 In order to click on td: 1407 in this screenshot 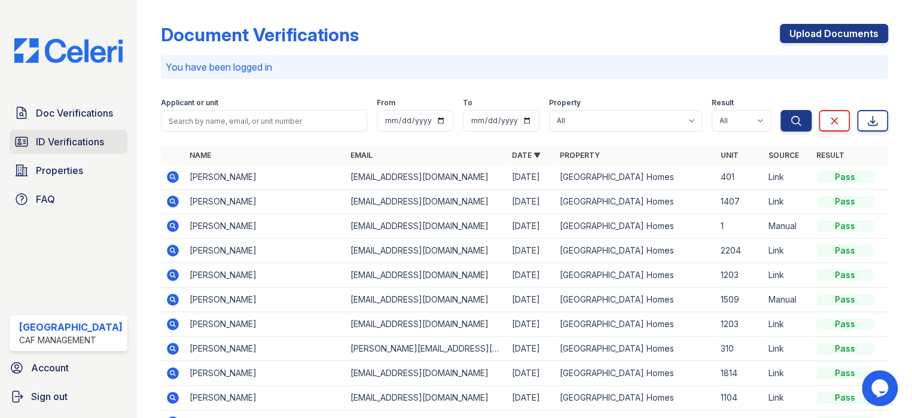, I will do `click(740, 202)`.